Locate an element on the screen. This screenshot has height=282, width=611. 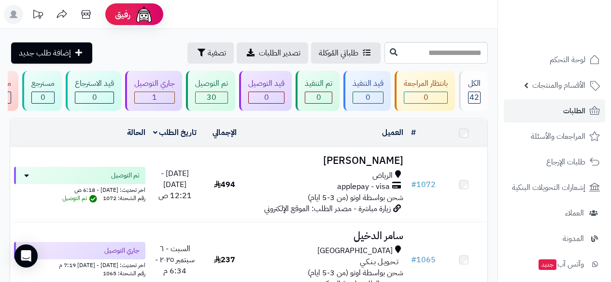
span: إضافة طلب جديد is located at coordinates (45, 53).